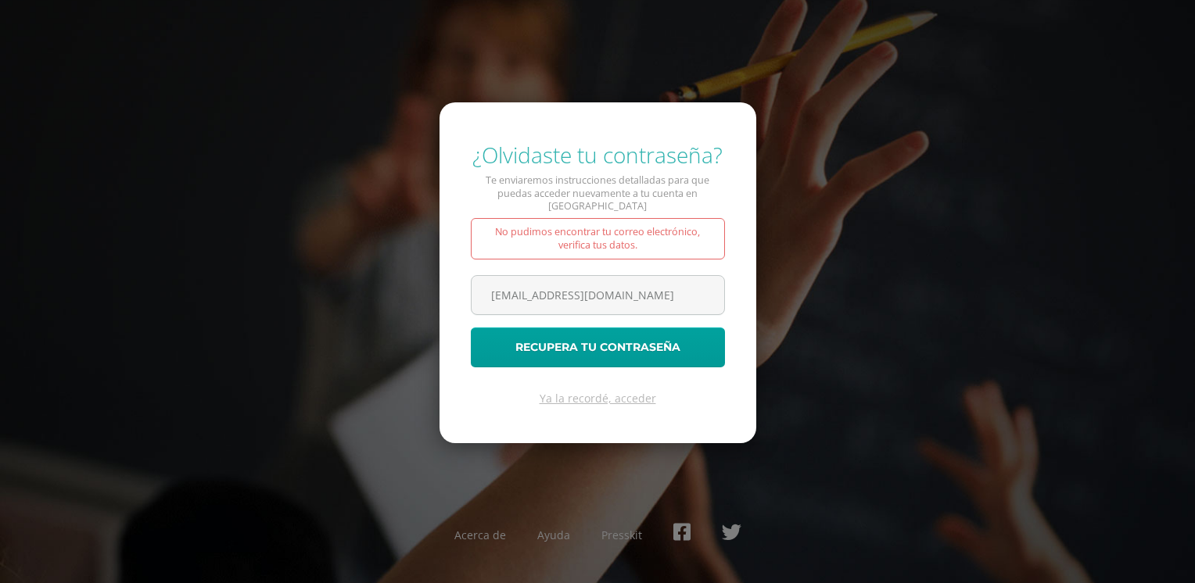  Describe the element at coordinates (597, 193) in the screenshot. I see `p: Te enviaremos instrucciones detalladas para que puedas acceder nuevamente a tu cuenta en [GEOGRAP...` at that location.